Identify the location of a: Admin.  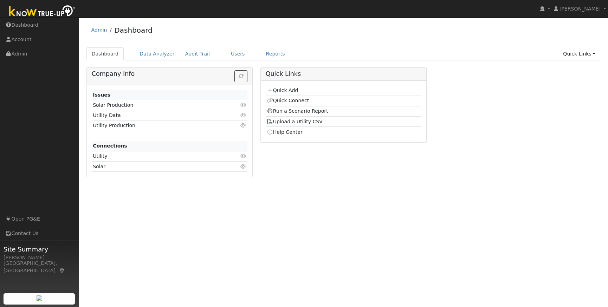
(99, 30).